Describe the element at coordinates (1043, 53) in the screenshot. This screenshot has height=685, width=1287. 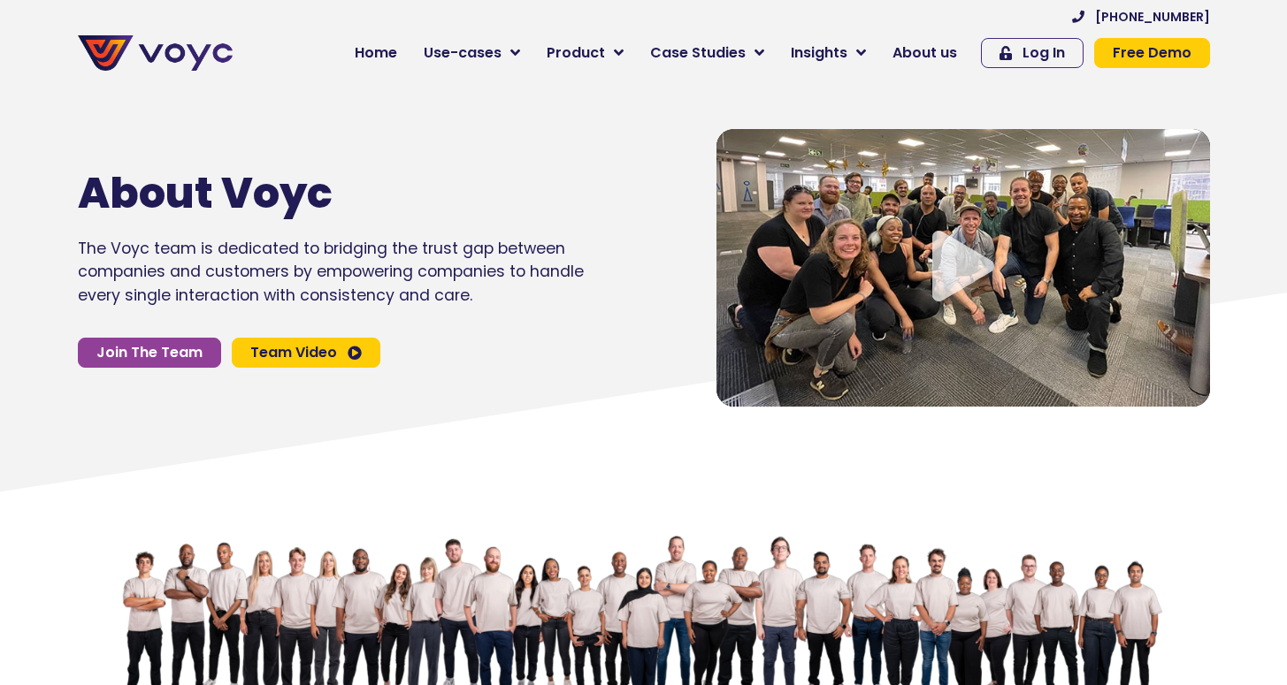
I see `span: Log In` at that location.